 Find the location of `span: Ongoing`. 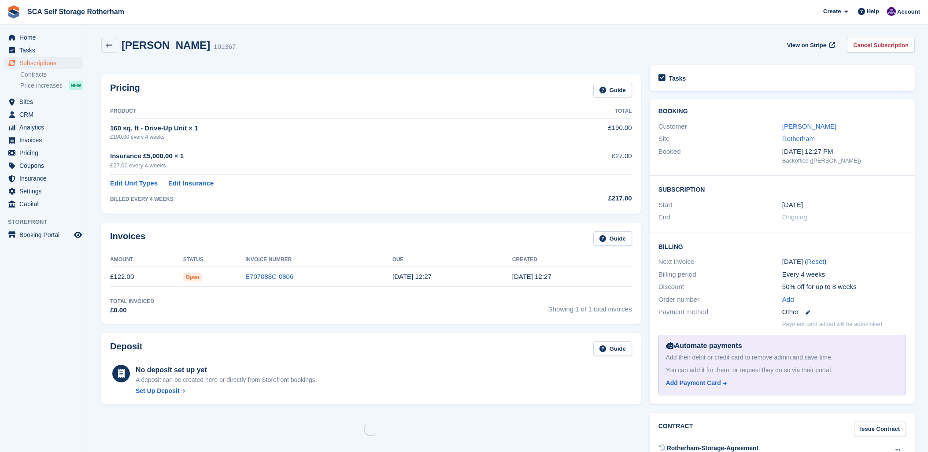

span: Ongoing is located at coordinates (795, 217).